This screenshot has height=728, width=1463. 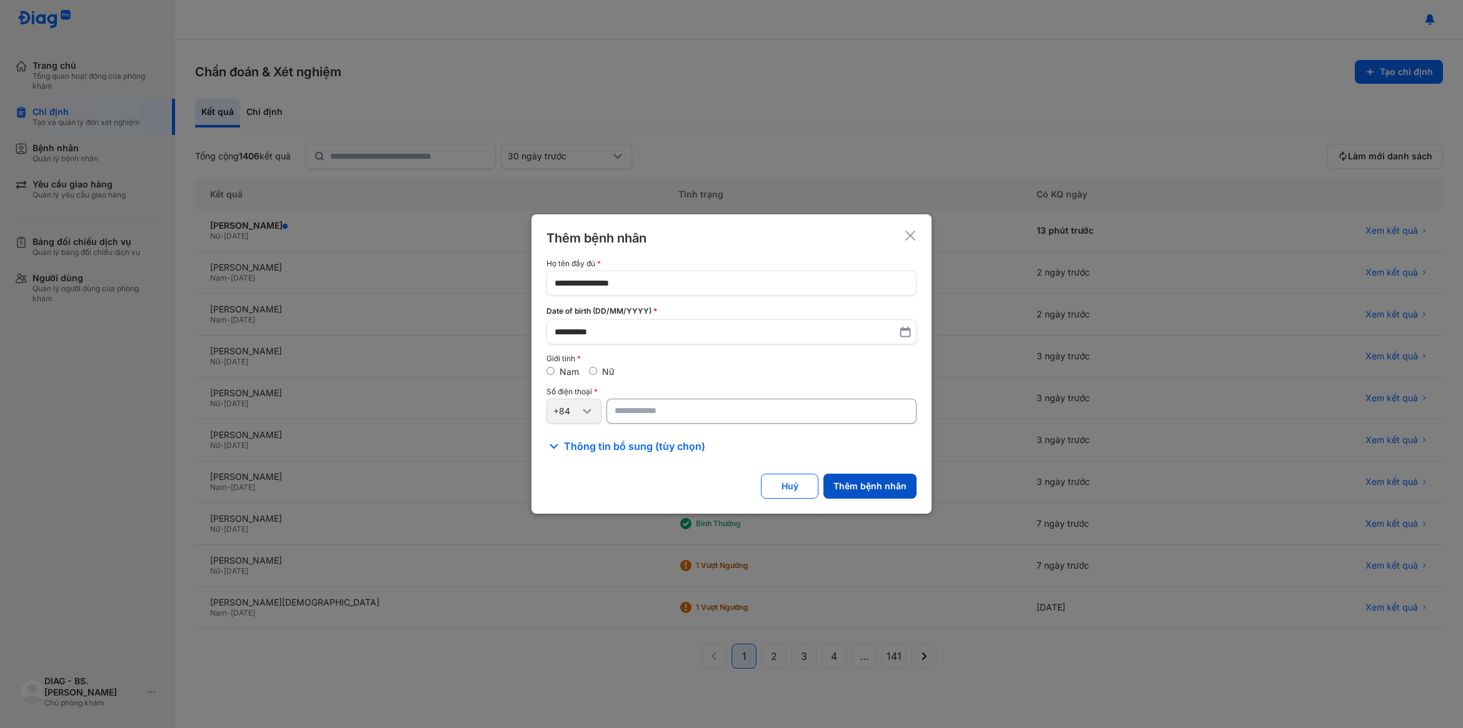 I want to click on label: Nữ, so click(x=608, y=371).